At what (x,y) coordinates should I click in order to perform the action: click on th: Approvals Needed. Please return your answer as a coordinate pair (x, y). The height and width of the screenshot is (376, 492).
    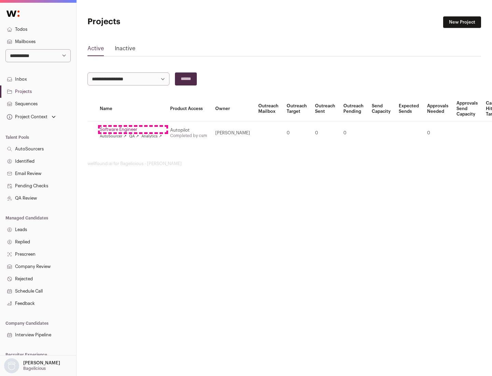
    Looking at the image, I should click on (438, 109).